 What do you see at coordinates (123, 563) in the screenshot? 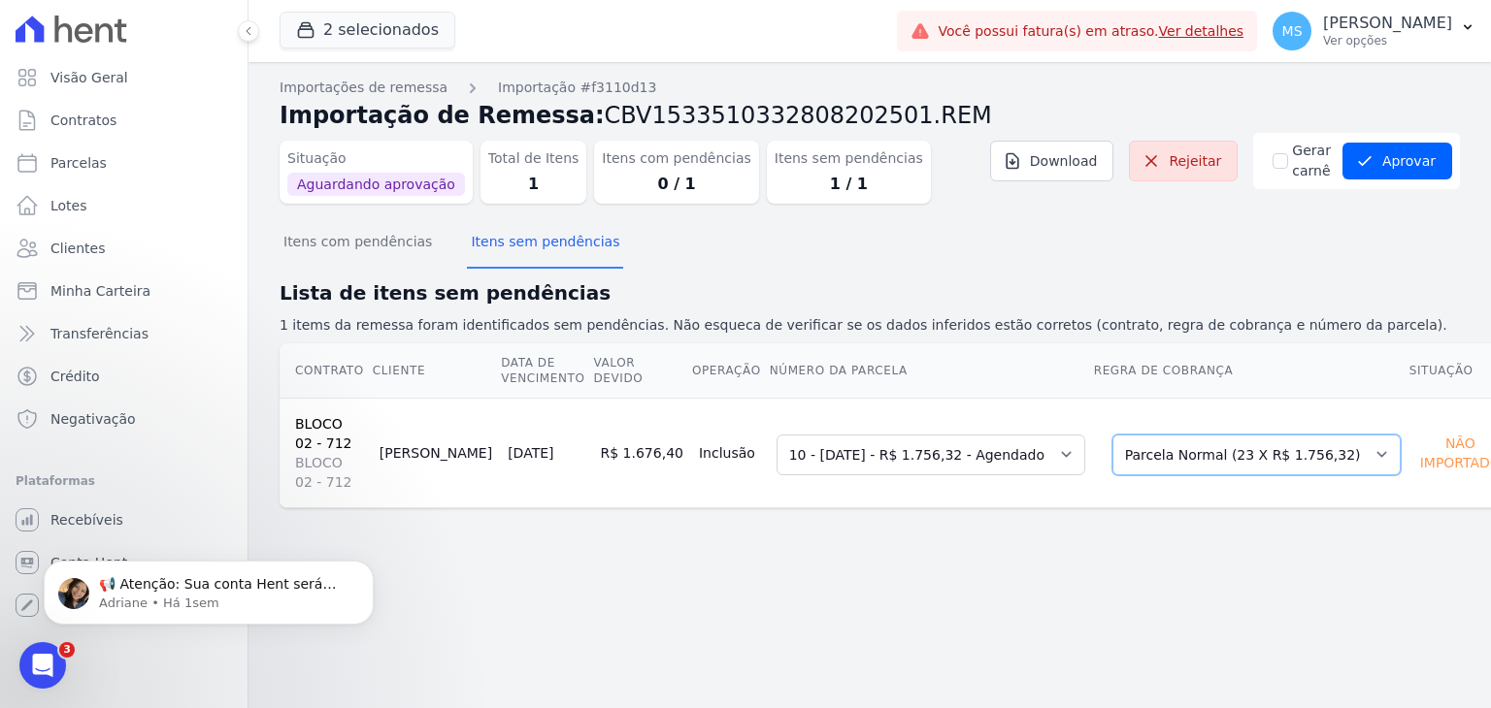
I see `a: Conta Hent` at bounding box center [123, 563].